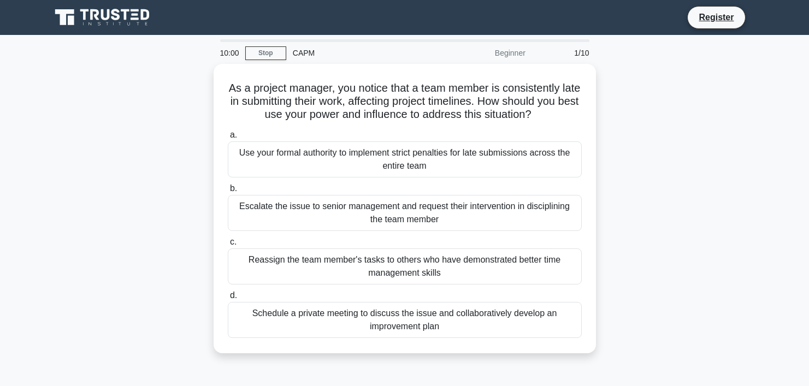  Describe the element at coordinates (405, 320) in the screenshot. I see `div: Schedule a private meeting to discuss the issue and collaboratively develop an improvement plan` at that location.